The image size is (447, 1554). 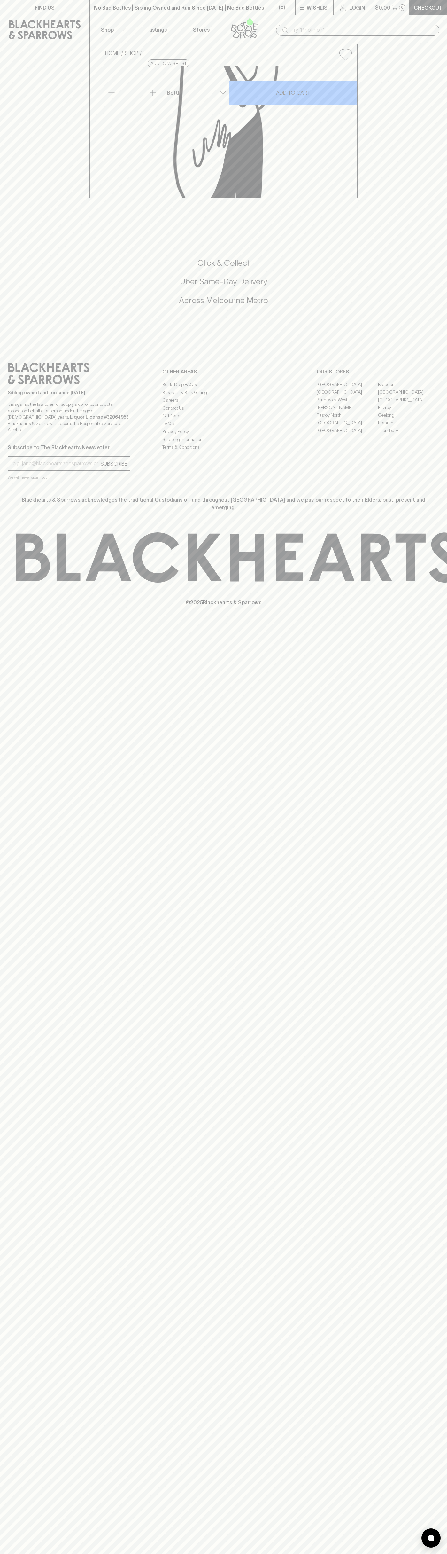 I want to click on a: Shipping Information, so click(x=224, y=439).